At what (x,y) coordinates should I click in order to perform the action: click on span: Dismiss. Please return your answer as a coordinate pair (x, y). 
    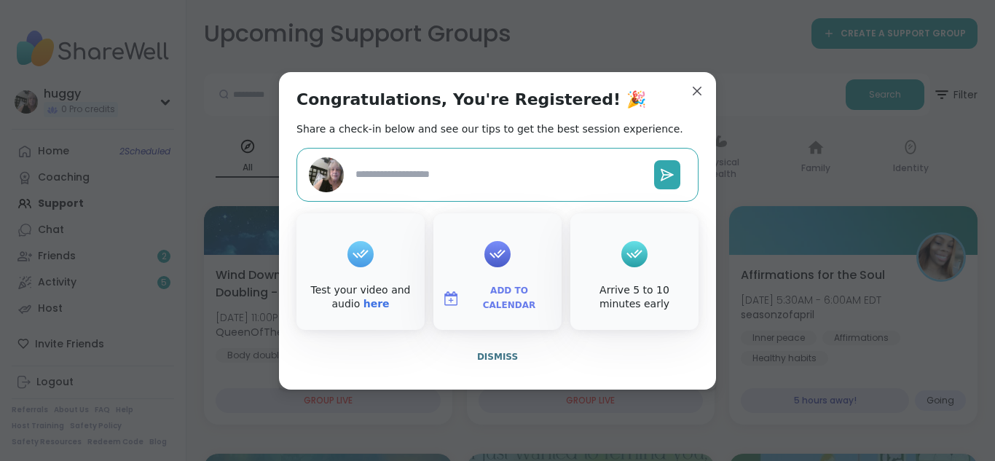
    Looking at the image, I should click on (497, 357).